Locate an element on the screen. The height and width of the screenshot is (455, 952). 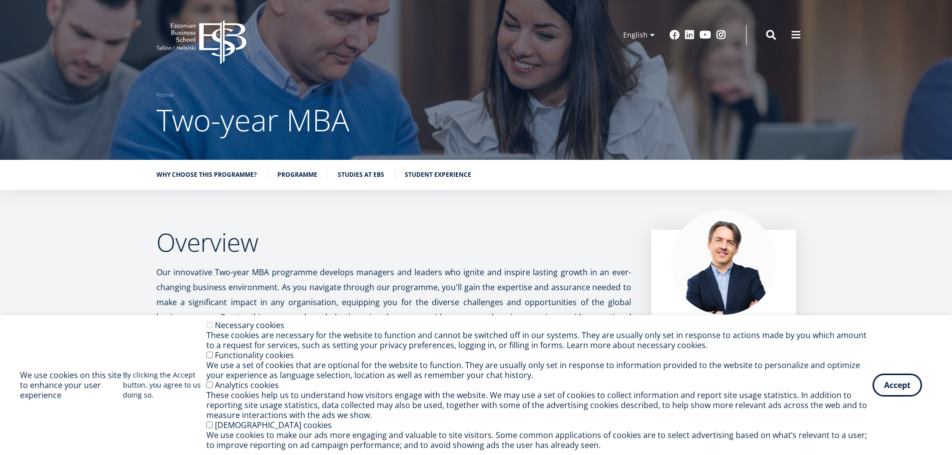
label: Functionality cookies is located at coordinates (254, 355).